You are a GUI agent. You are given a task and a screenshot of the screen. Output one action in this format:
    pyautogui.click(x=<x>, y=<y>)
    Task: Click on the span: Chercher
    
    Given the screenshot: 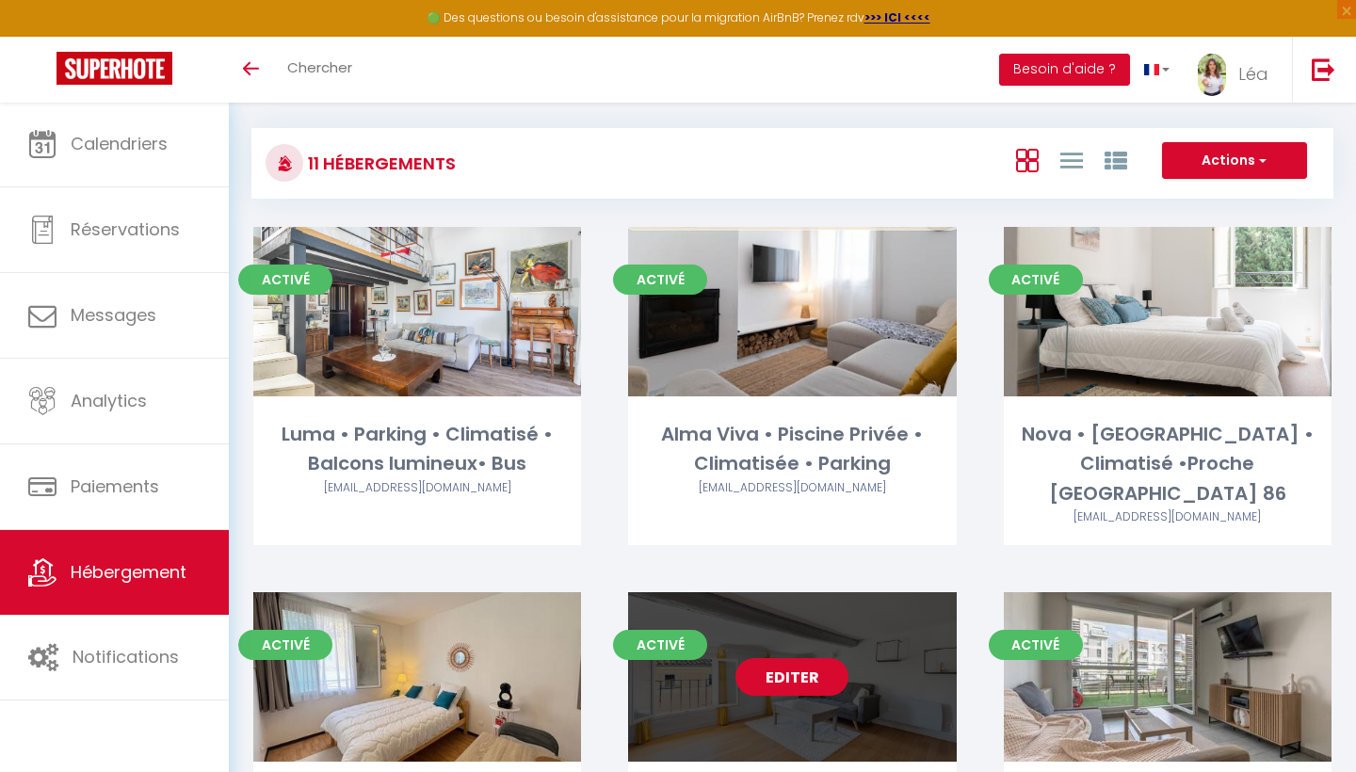 What is the action you would take?
    pyautogui.click(x=319, y=67)
    